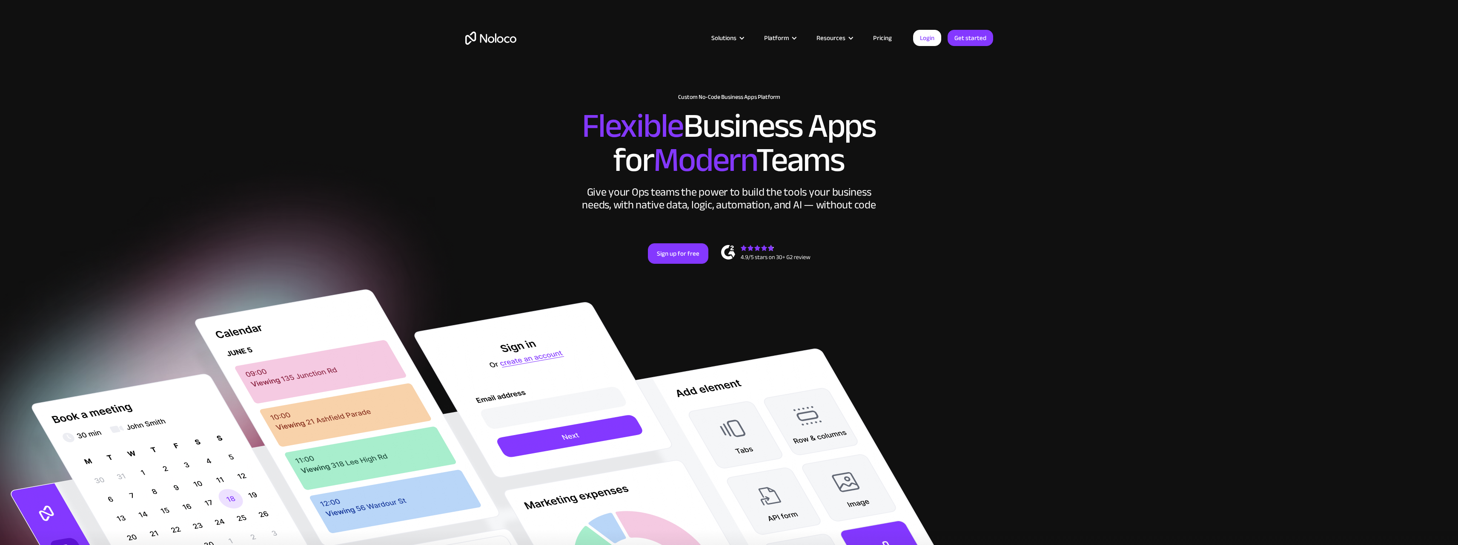 This screenshot has width=1458, height=545. I want to click on h2: Business Apps for Teams, so click(729, 143).